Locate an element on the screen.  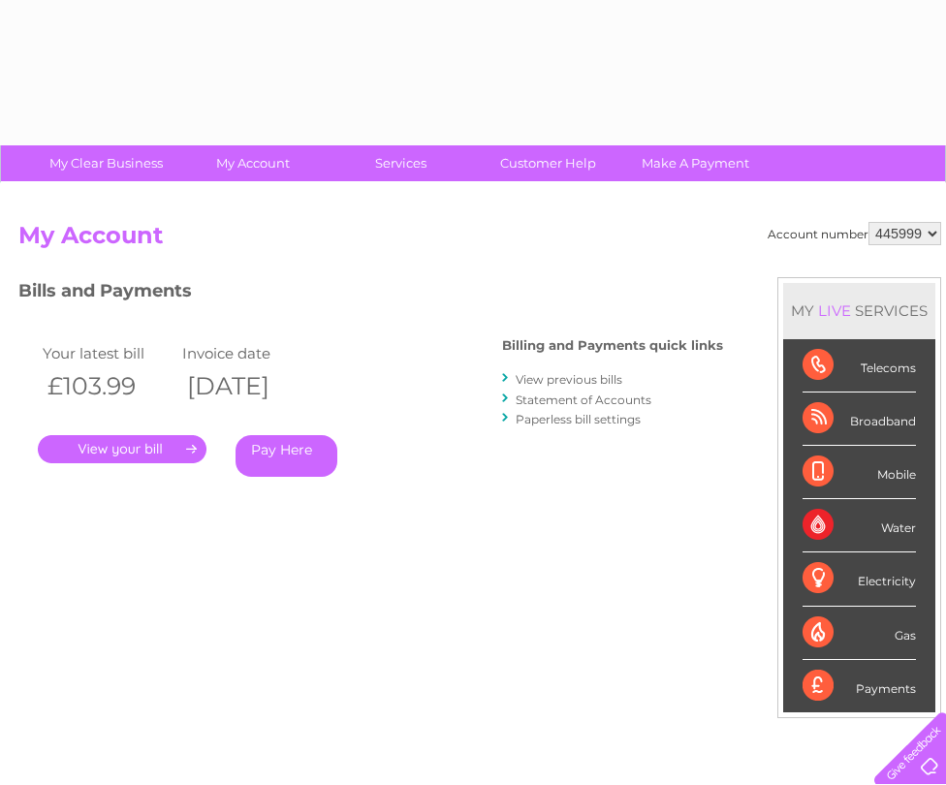
div: MY SERVICES is located at coordinates (859, 310).